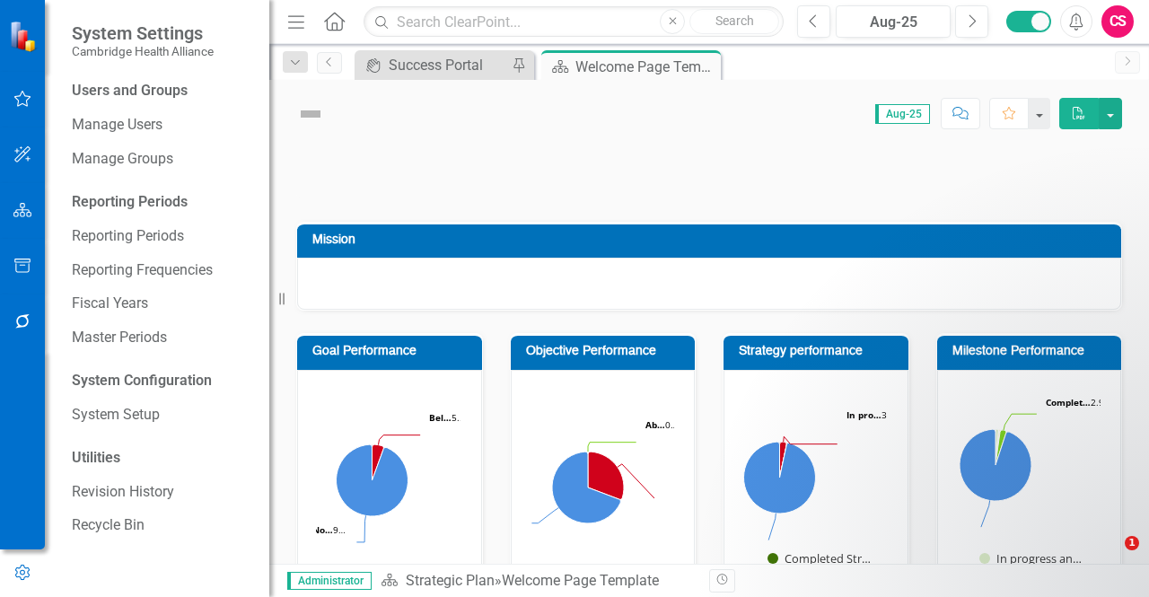  What do you see at coordinates (377, 462) in the screenshot?
I see `path: Below Target Goals, 1.` at bounding box center [377, 462].